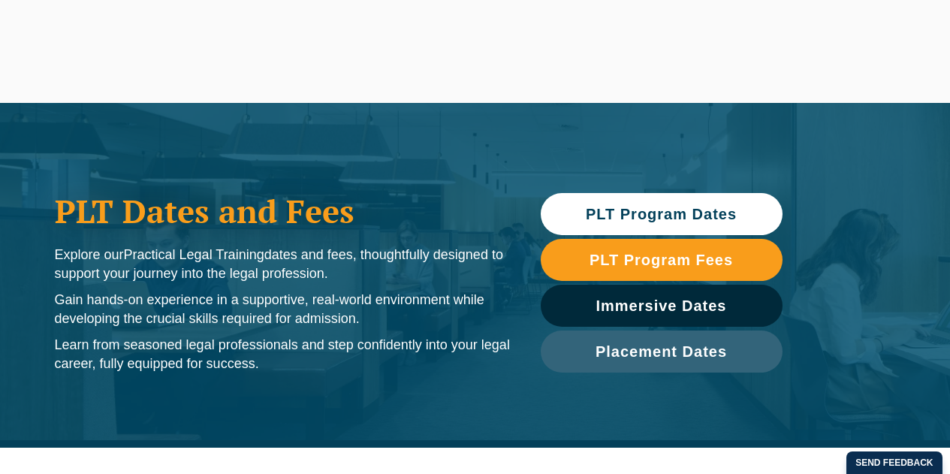  Describe the element at coordinates (661, 306) in the screenshot. I see `span: Immersive Dates` at that location.